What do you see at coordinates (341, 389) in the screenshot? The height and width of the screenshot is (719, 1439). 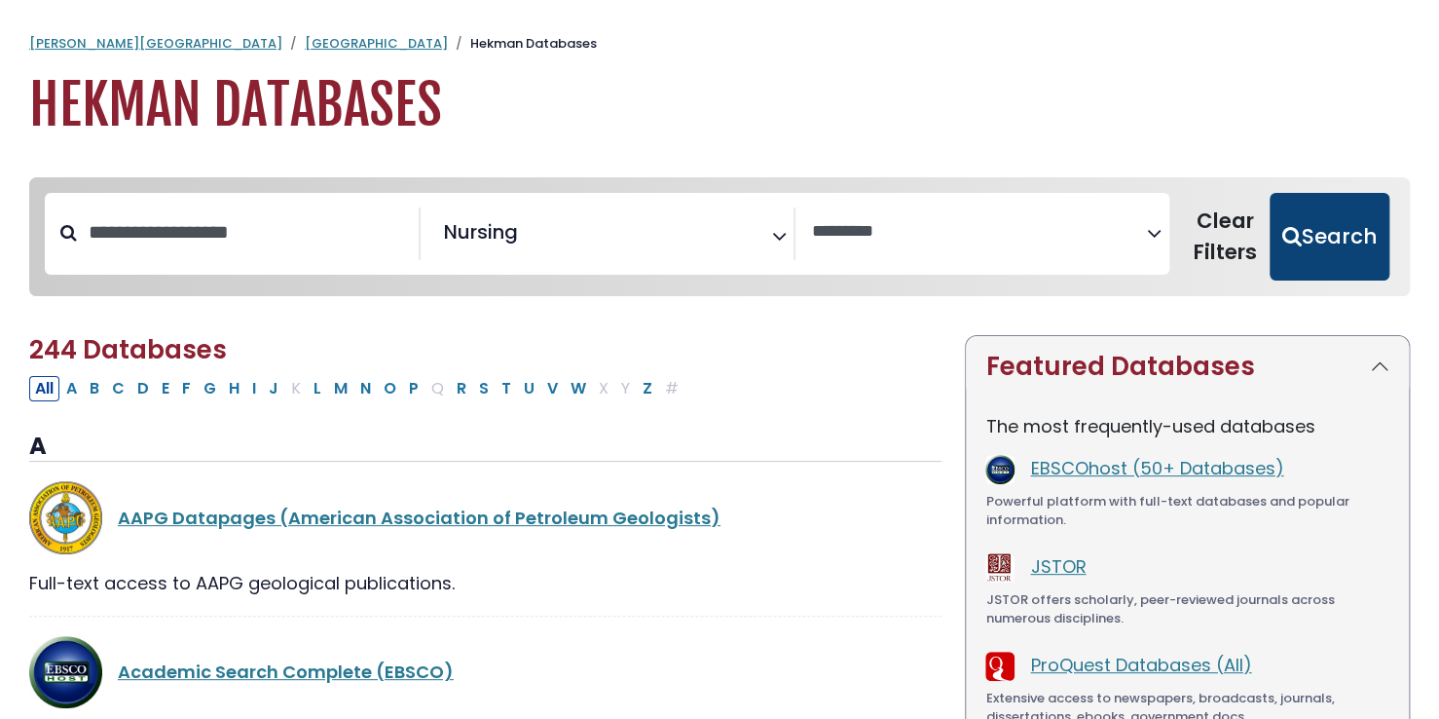 I see `button: Filter Results M` at bounding box center [341, 389].